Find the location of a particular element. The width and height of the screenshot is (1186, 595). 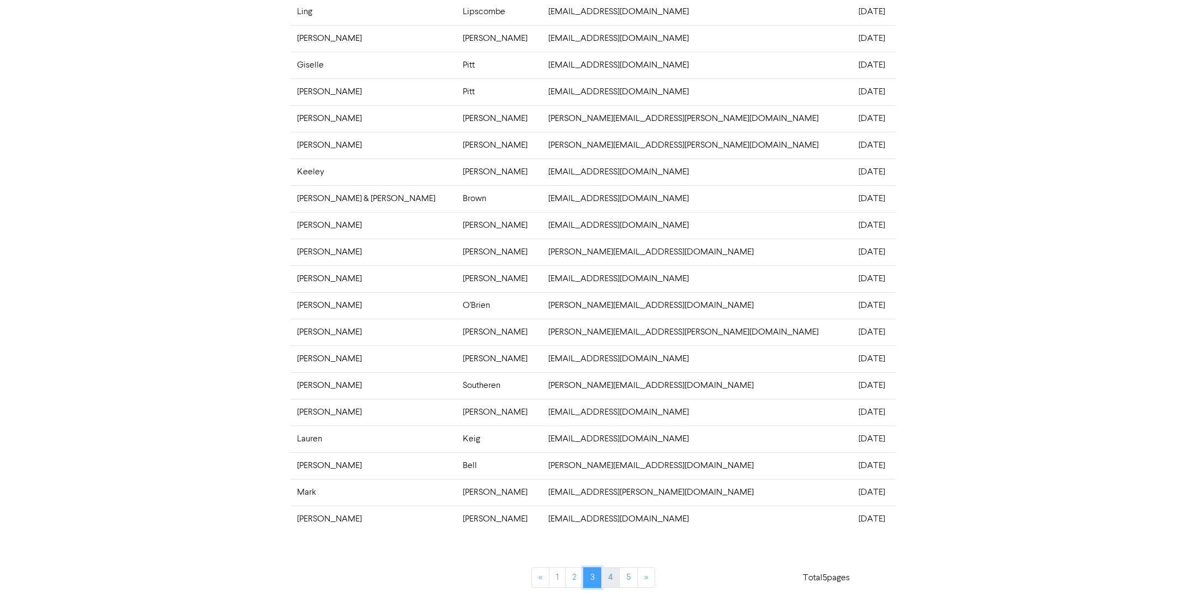

td: Giselle is located at coordinates (373, 65).